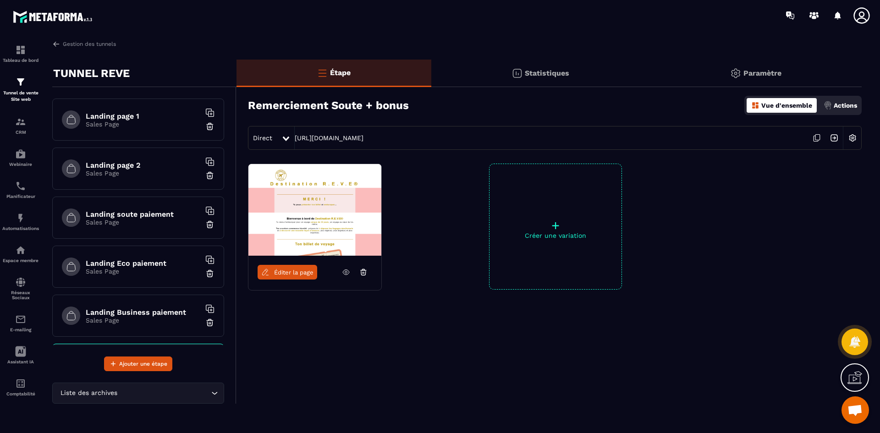 This screenshot has width=880, height=433. Describe the element at coordinates (143, 312) in the screenshot. I see `h6: Landing Business paiement` at that location.